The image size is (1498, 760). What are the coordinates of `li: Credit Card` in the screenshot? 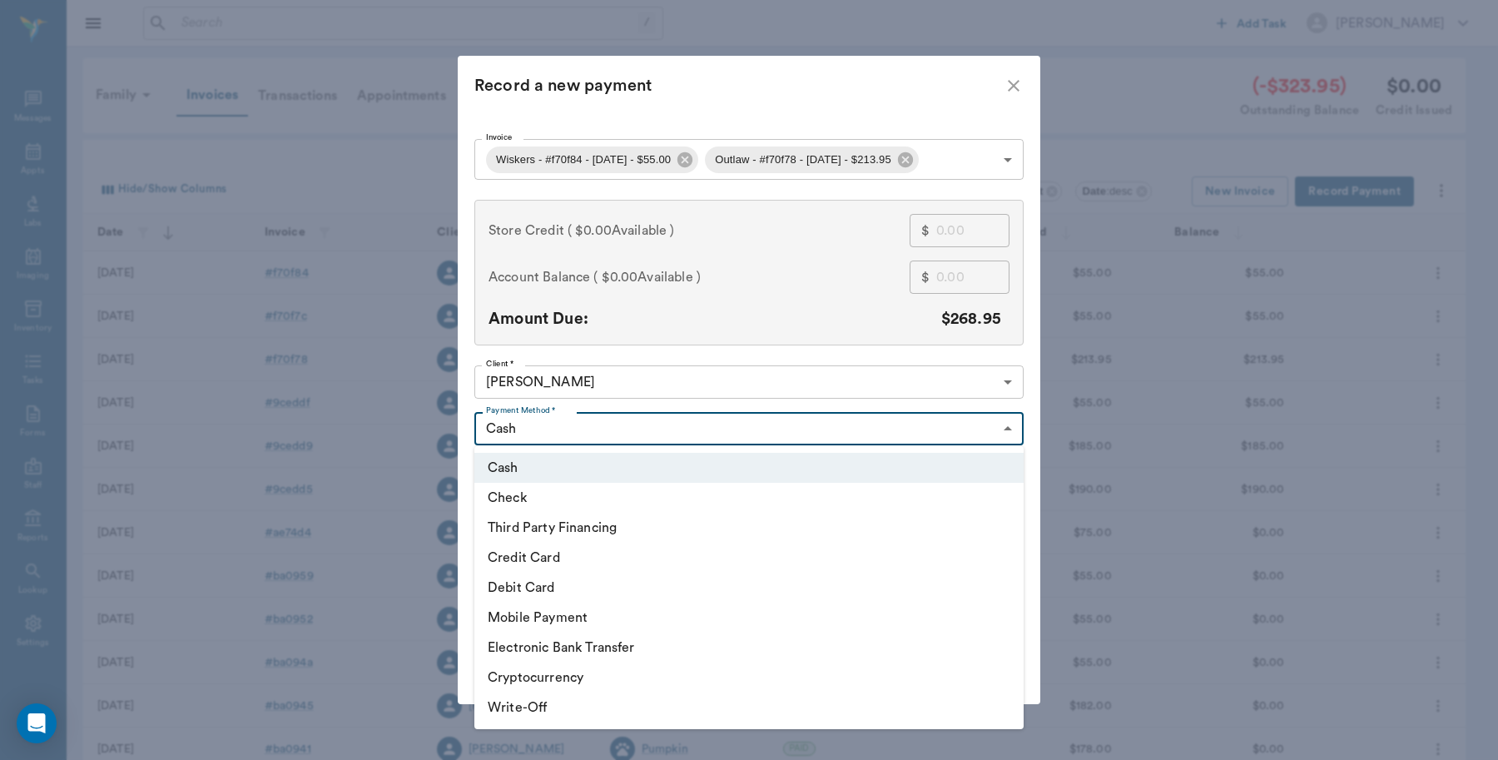 It's located at (749, 558).